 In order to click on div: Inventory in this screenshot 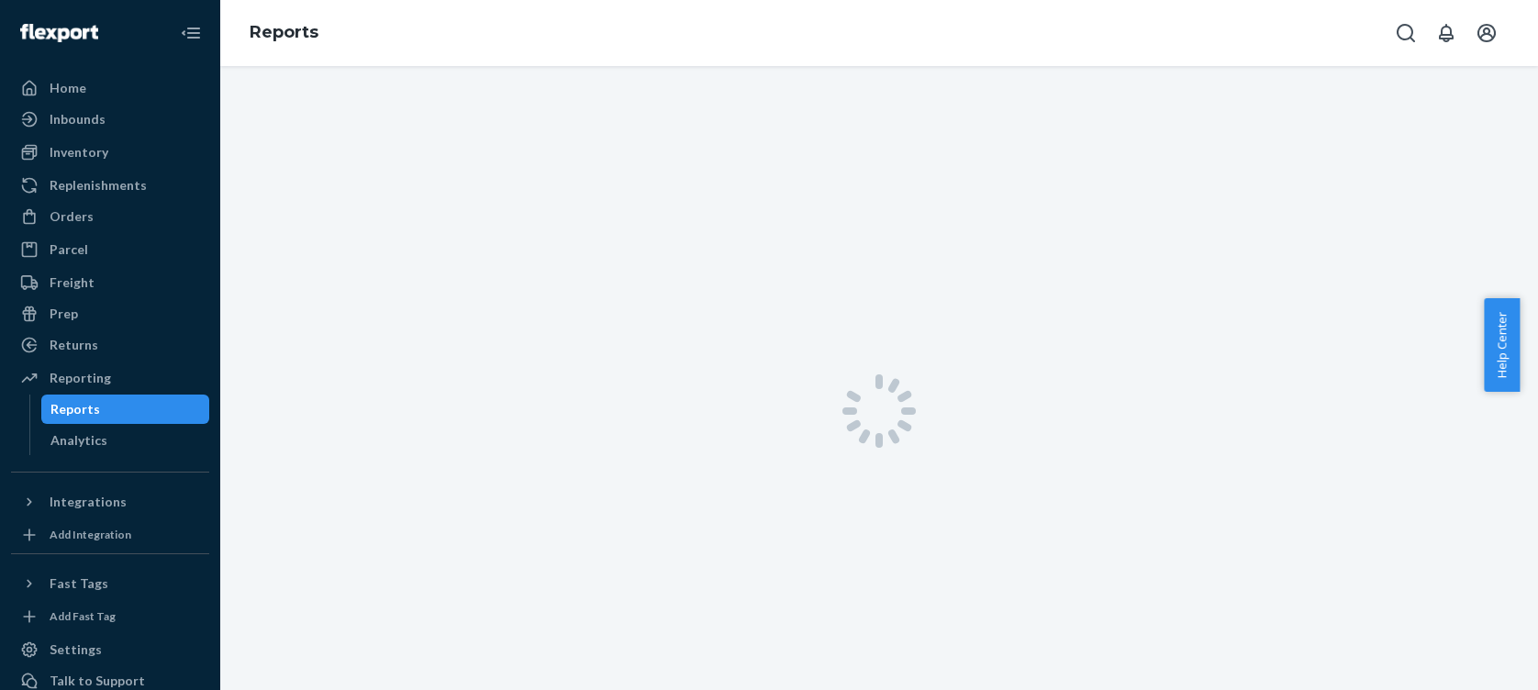, I will do `click(79, 152)`.